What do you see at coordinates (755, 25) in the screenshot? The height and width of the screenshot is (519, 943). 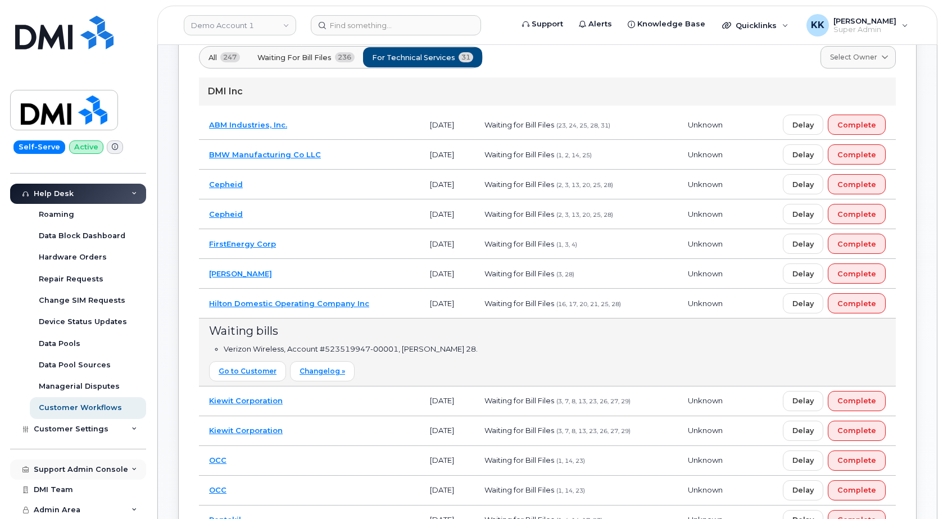 I see `div: Quicklinks` at bounding box center [755, 25].